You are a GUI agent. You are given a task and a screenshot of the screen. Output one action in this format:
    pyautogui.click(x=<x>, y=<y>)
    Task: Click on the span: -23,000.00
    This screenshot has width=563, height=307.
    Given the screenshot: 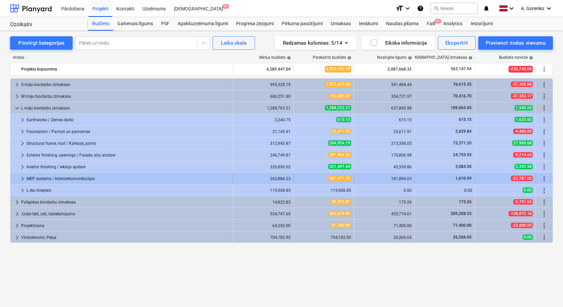 What is the action you would take?
    pyautogui.click(x=522, y=226)
    